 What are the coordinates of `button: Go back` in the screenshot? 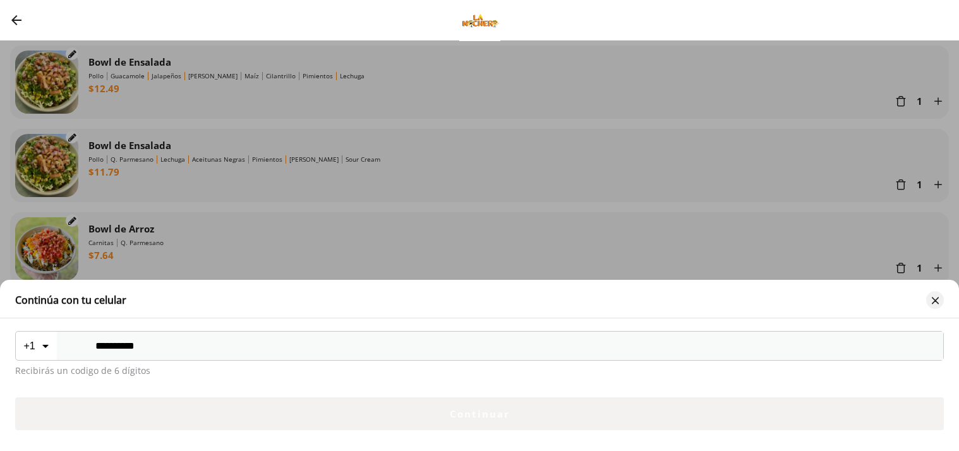 It's located at (16, 20).